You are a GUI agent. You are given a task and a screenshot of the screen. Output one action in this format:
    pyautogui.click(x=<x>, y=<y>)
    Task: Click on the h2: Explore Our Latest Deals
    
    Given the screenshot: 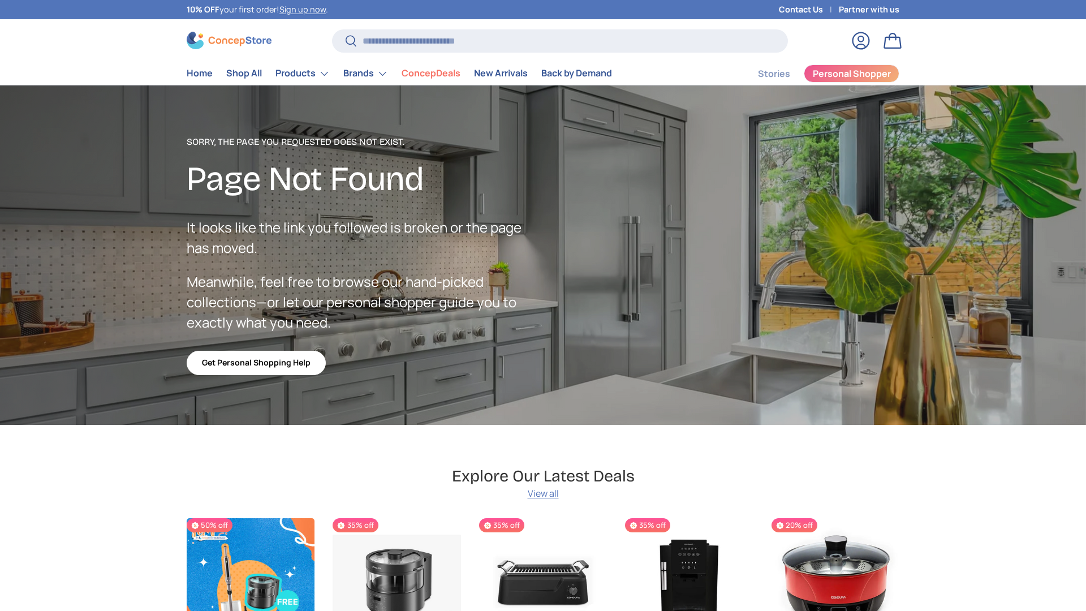 What is the action you would take?
    pyautogui.click(x=543, y=476)
    